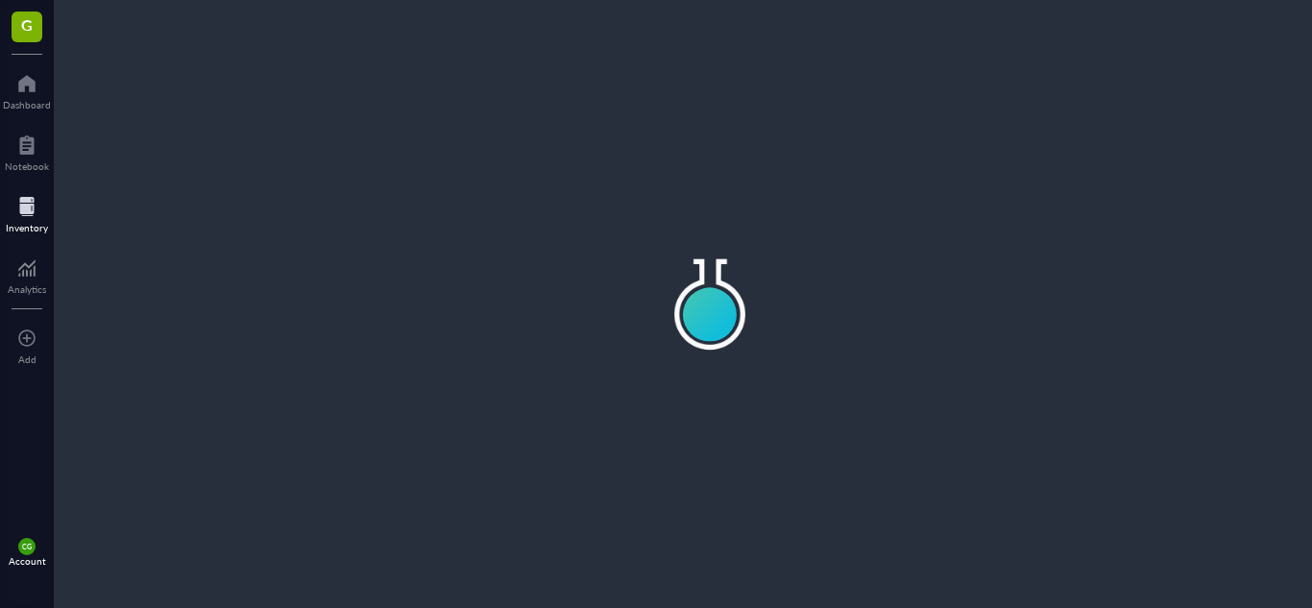 This screenshot has height=608, width=1312. I want to click on a: Dashboard, so click(27, 89).